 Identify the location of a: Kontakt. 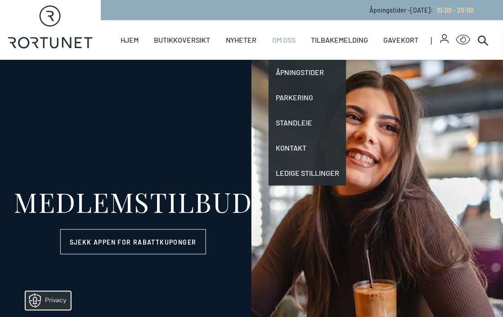
(307, 148).